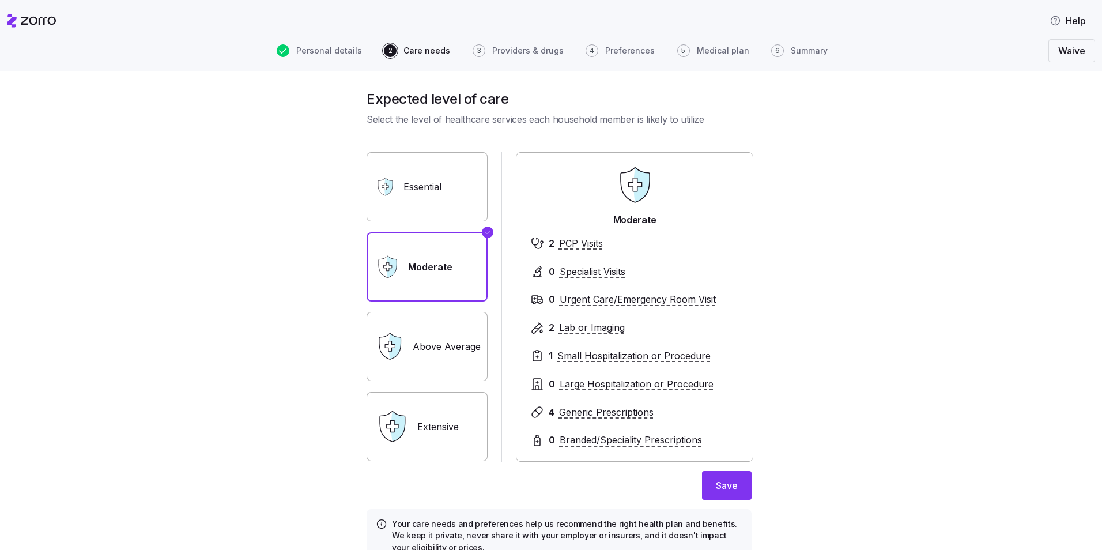 The width and height of the screenshot is (1102, 550). Describe the element at coordinates (1071, 51) in the screenshot. I see `button: Waive` at that location.